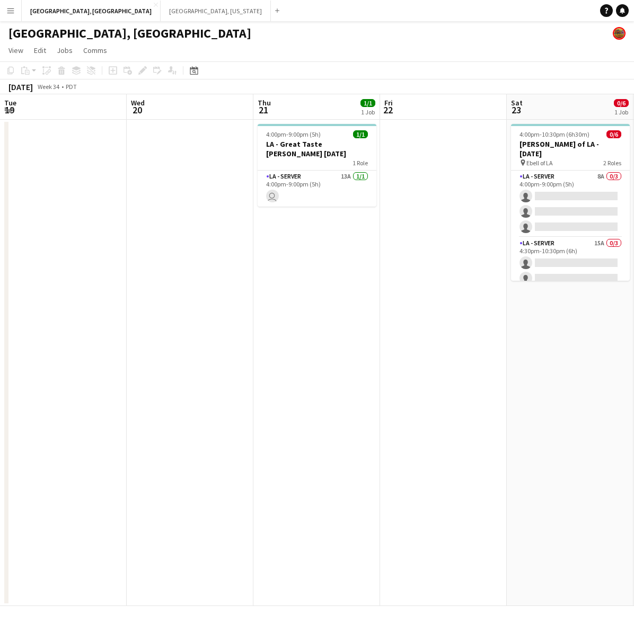 The width and height of the screenshot is (634, 624). I want to click on span: Jobs, so click(65, 50).